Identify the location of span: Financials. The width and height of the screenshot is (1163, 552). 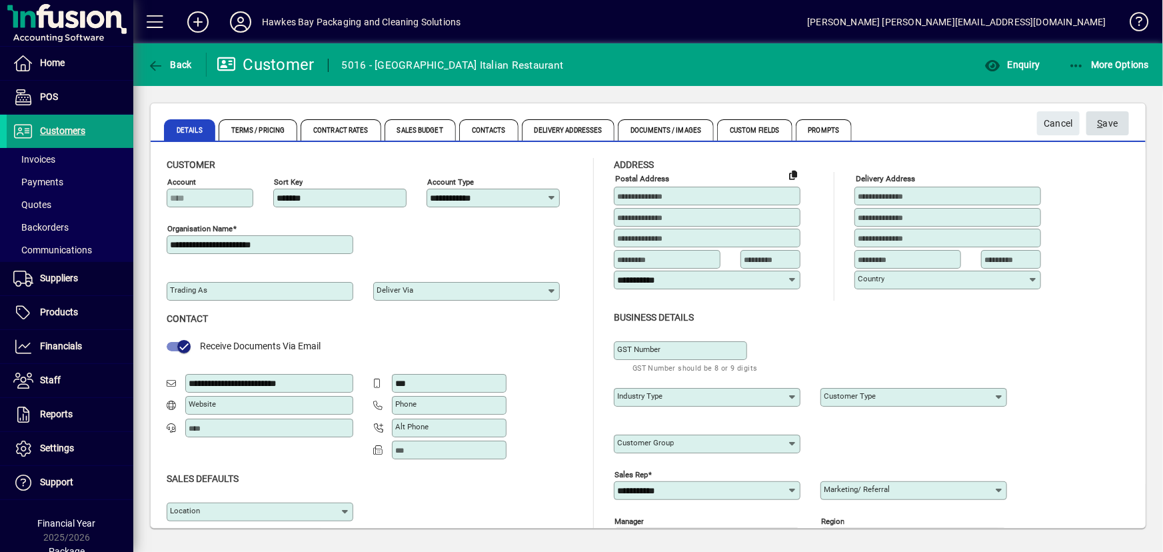
(61, 346).